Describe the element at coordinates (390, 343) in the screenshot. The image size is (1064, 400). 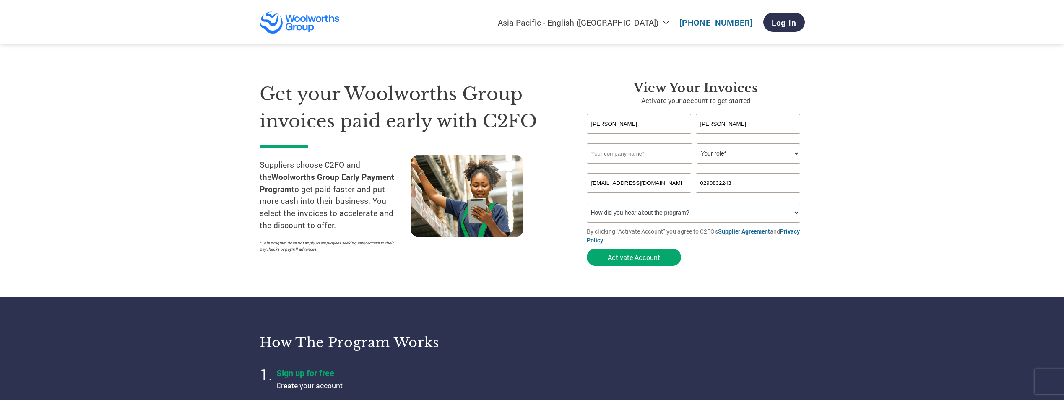
I see `h3: How the program works` at that location.